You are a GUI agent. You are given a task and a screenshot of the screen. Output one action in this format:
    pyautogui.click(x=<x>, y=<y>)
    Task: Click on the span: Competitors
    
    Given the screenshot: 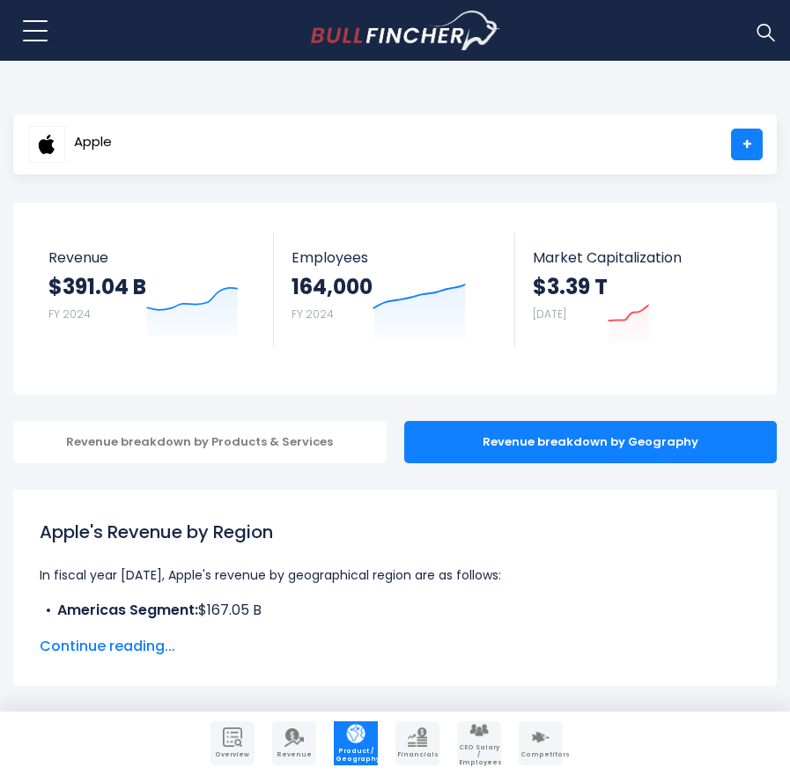 What is the action you would take?
    pyautogui.click(x=541, y=754)
    